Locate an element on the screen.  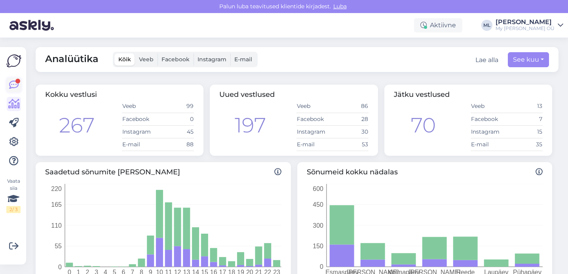
div: 197 is located at coordinates (250, 126).